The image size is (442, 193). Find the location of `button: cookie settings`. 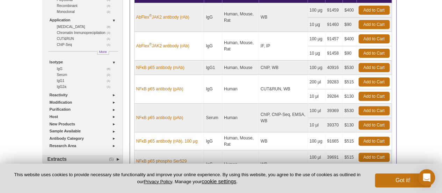

button: cookie settings is located at coordinates (219, 181).